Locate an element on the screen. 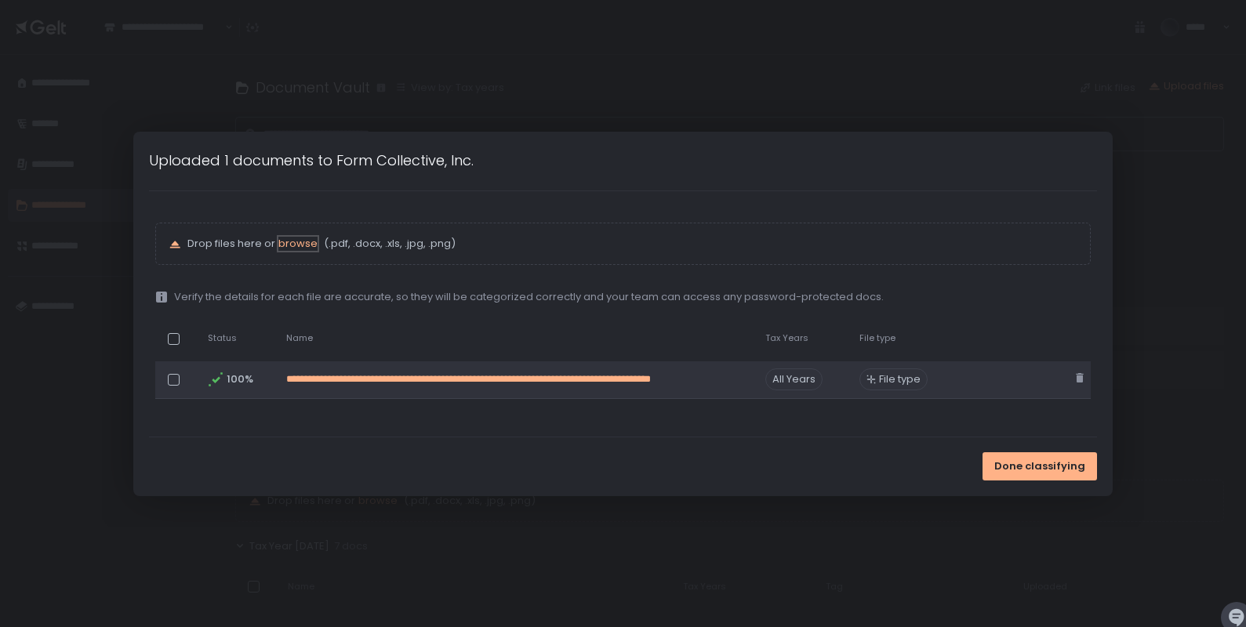 This screenshot has height=627, width=1246. span: browse is located at coordinates (298, 243).